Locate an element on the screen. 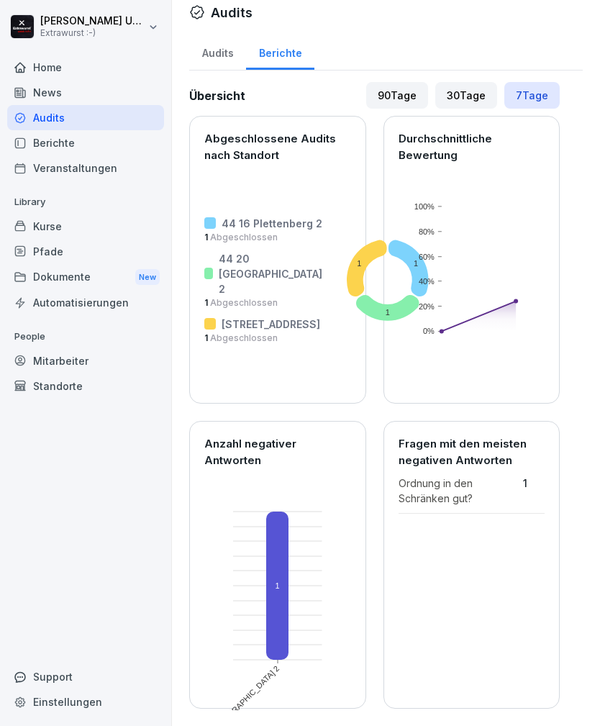  div: 7 Tage is located at coordinates (532, 95).